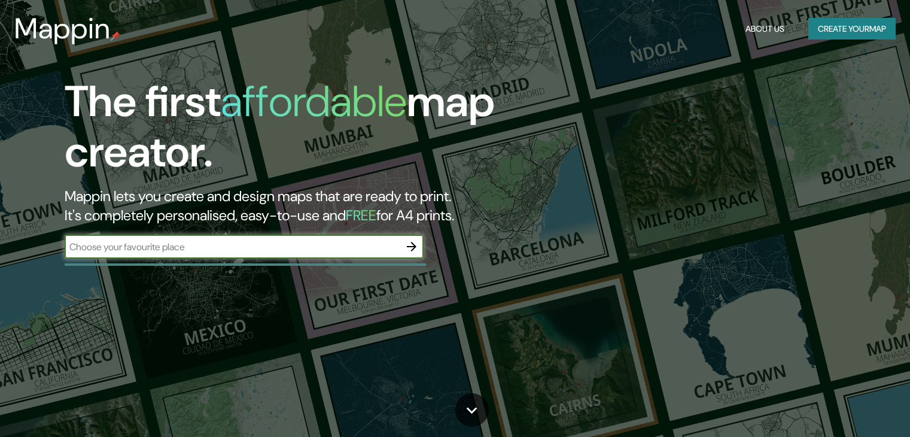 The height and width of the screenshot is (437, 910). I want to click on img: mappin-pin, so click(116, 36).